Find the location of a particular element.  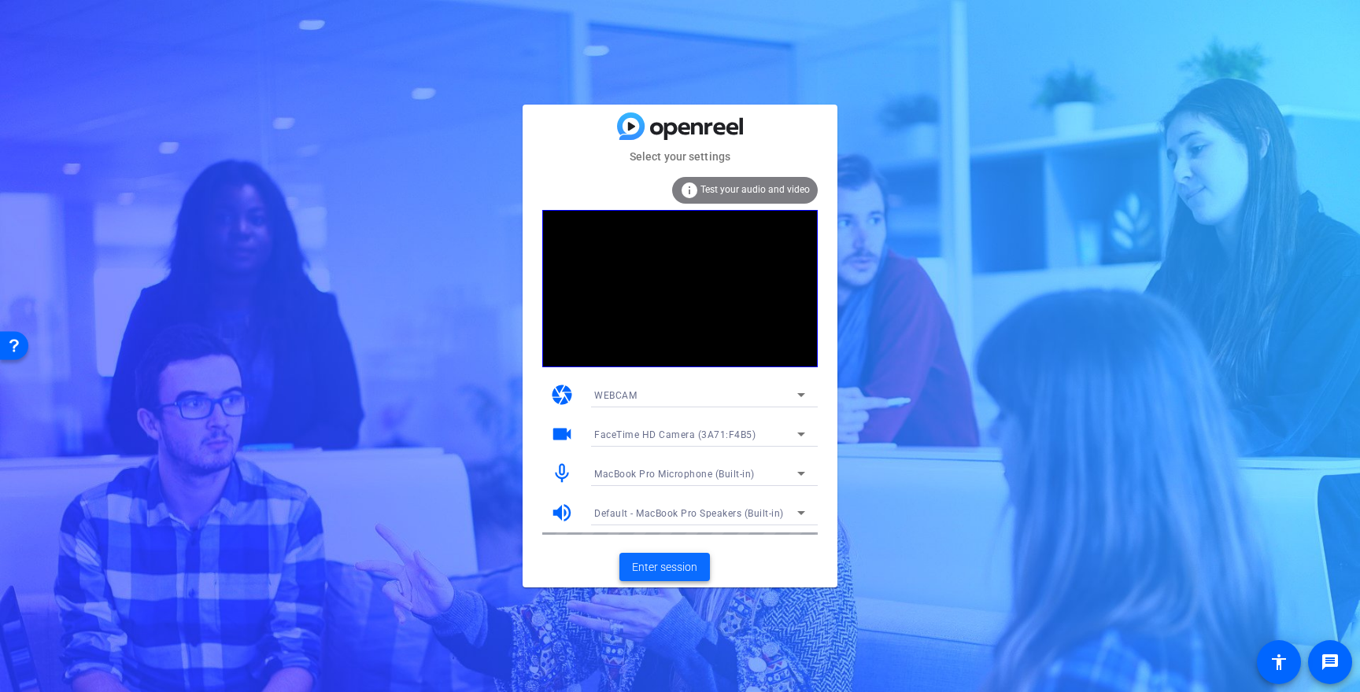

span: Enter session is located at coordinates (664, 567).